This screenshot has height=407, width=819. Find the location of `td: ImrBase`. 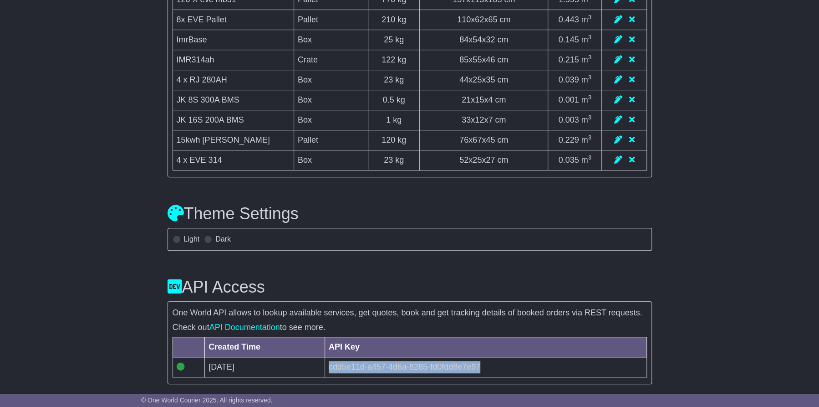

td: ImrBase is located at coordinates (233, 40).